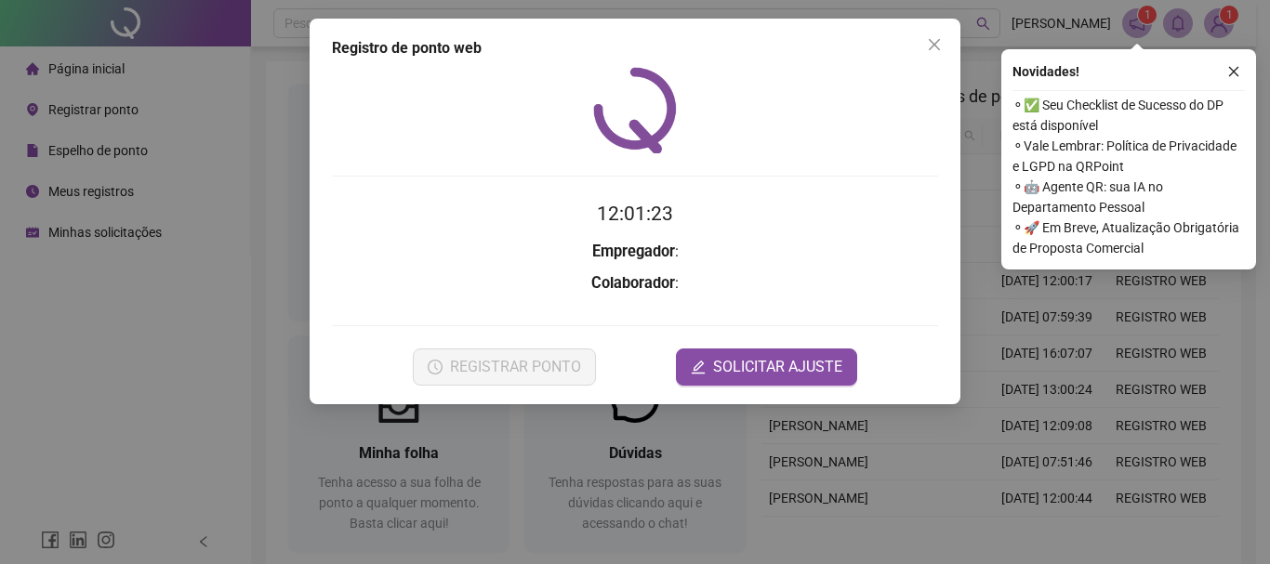 This screenshot has width=1270, height=564. Describe the element at coordinates (934, 45) in the screenshot. I see `button: Close` at that location.